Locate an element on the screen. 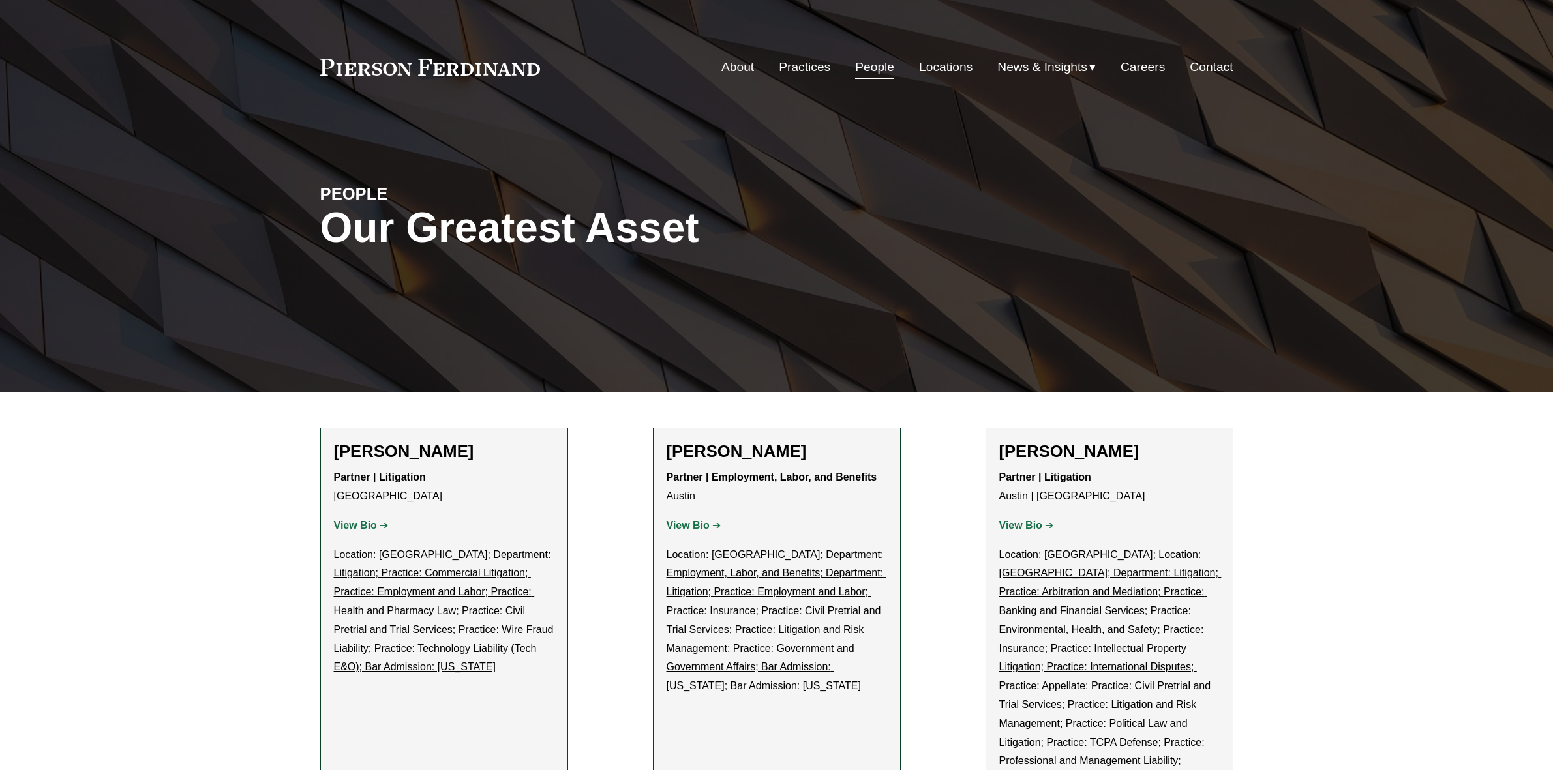 The width and height of the screenshot is (1553, 770). span: News & Insights is located at coordinates (1042, 67).